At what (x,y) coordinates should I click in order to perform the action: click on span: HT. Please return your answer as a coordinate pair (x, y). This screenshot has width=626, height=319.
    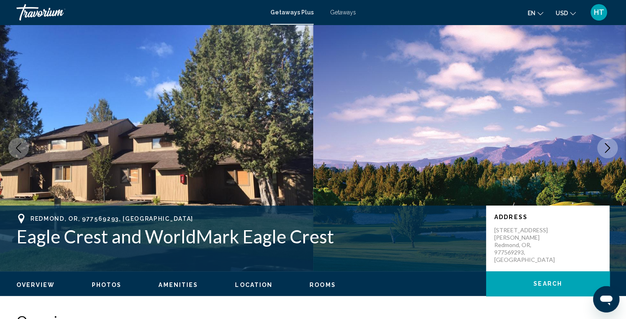
    Looking at the image, I should click on (599, 12).